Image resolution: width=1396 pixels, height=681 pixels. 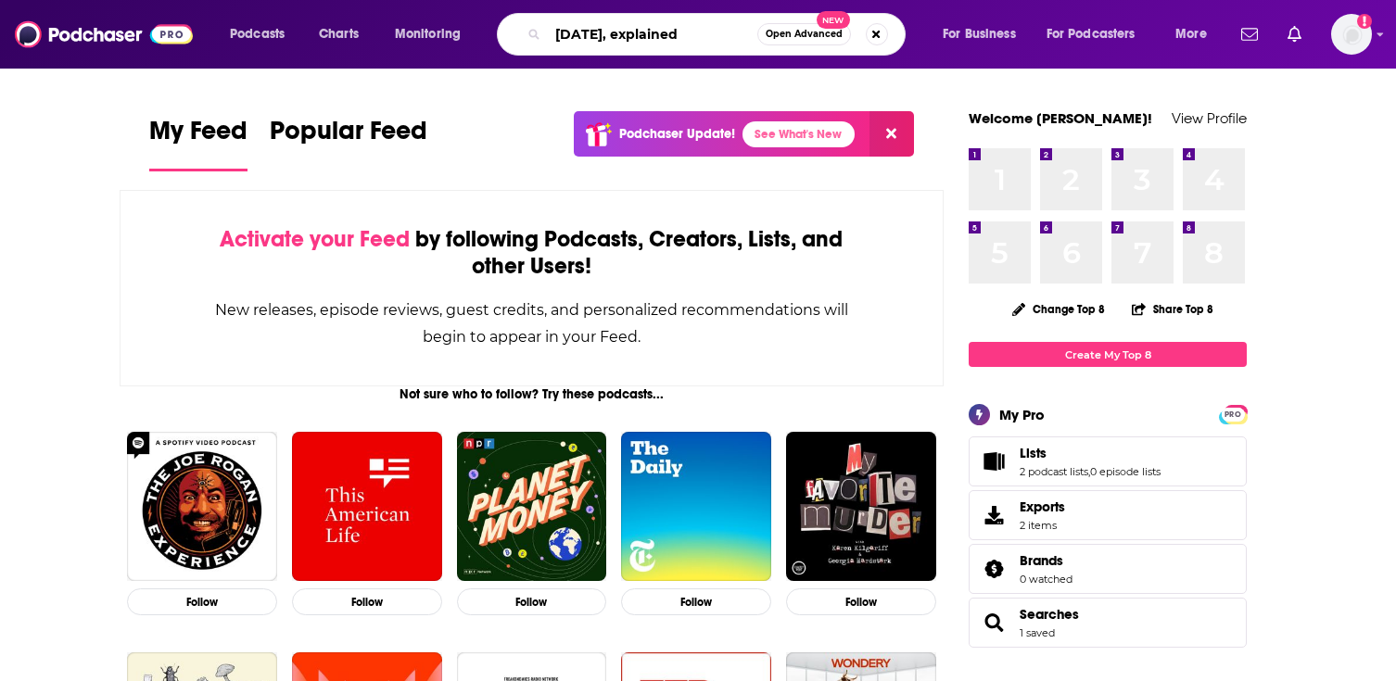 I want to click on a: My Feed, so click(x=198, y=143).